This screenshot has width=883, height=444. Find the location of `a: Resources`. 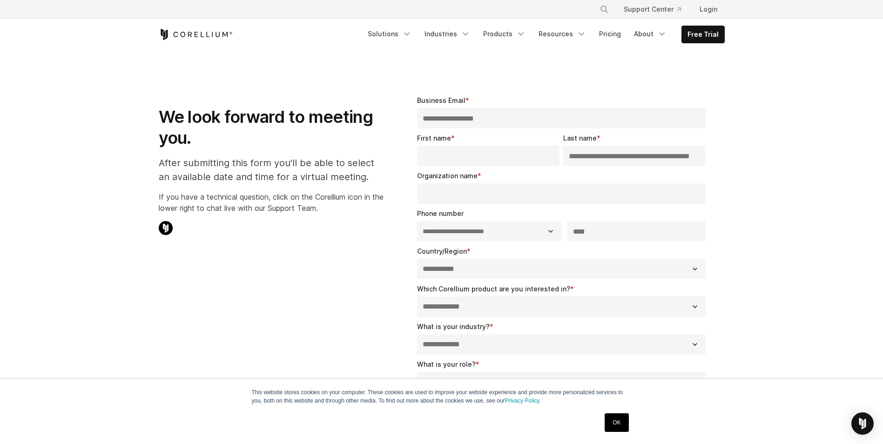

a: Resources is located at coordinates (562, 34).